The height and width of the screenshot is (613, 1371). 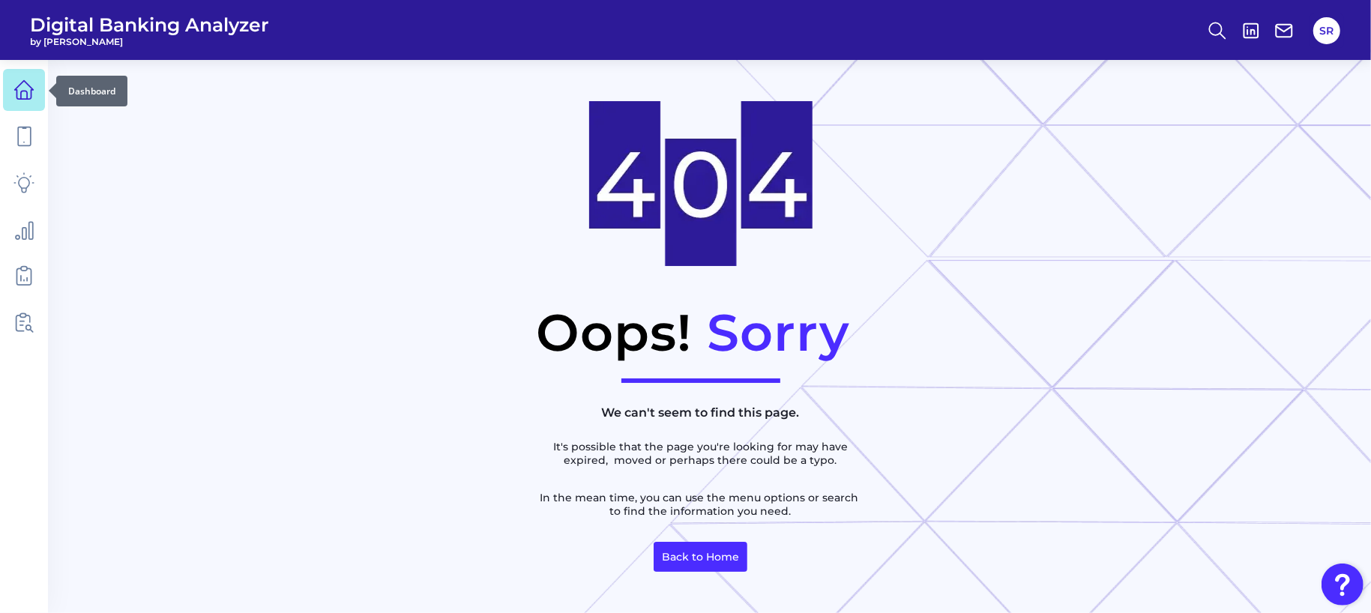 I want to click on button: Open Resource Center, so click(x=1343, y=585).